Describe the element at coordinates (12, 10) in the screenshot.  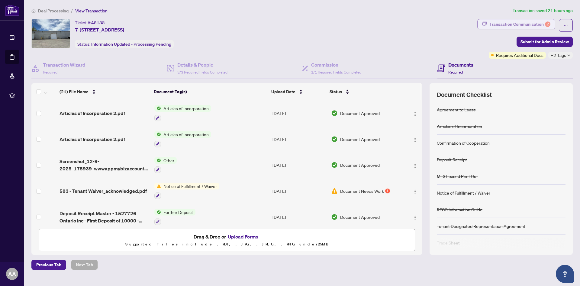
I see `img: logo` at that location.